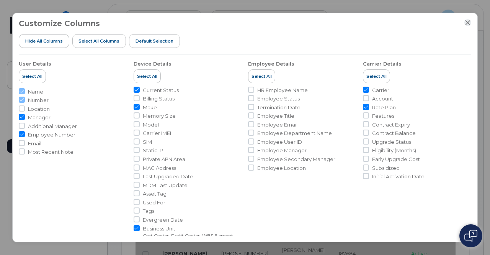 This screenshot has height=255, width=490. Describe the element at coordinates (154, 41) in the screenshot. I see `button: Default Selection` at that location.